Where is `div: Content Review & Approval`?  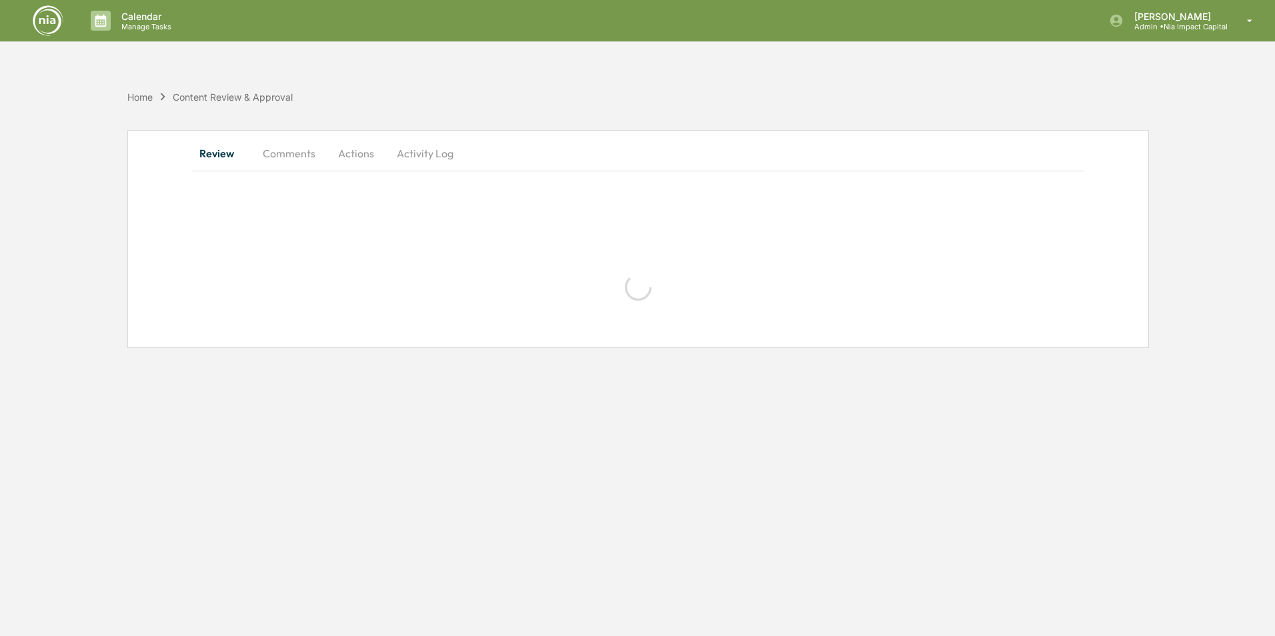
div: Content Review & Approval is located at coordinates (233, 97).